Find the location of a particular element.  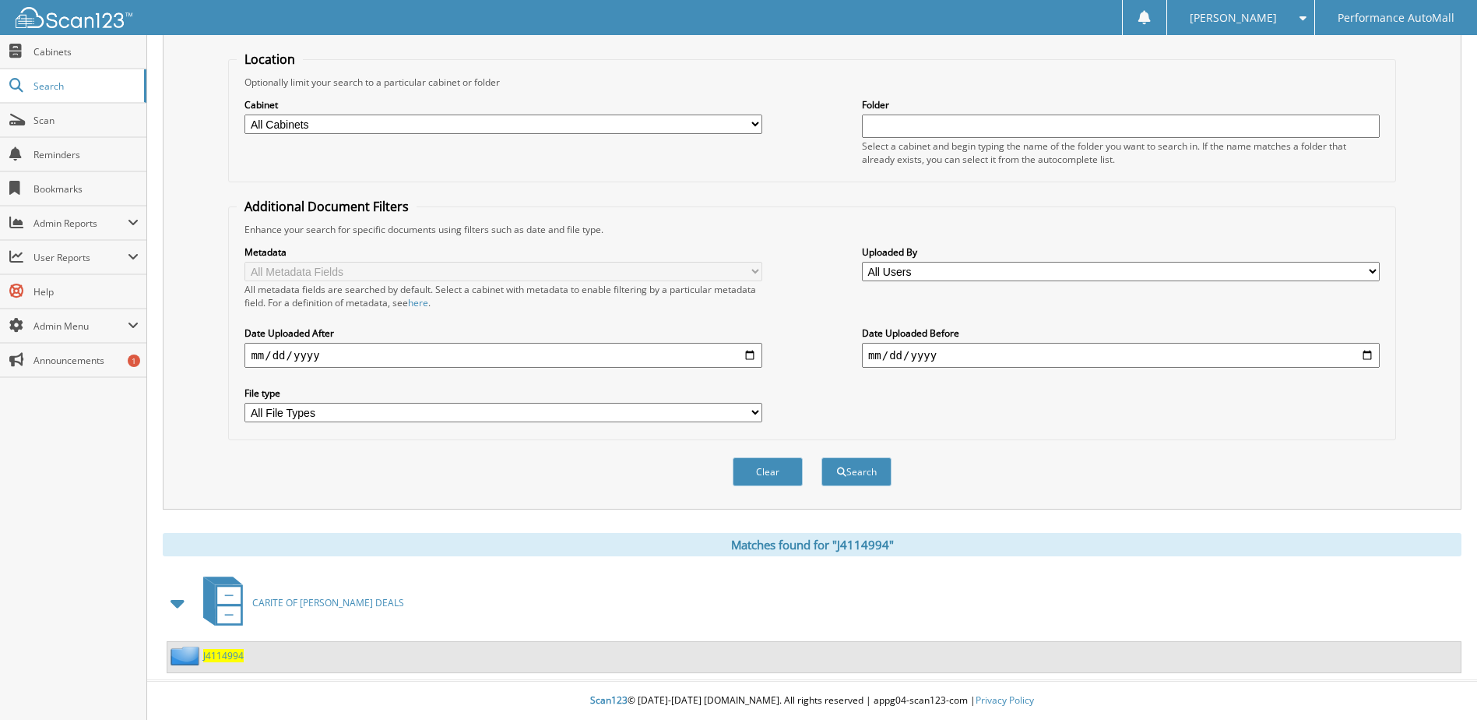

span: Admin Reports is located at coordinates (80, 223).